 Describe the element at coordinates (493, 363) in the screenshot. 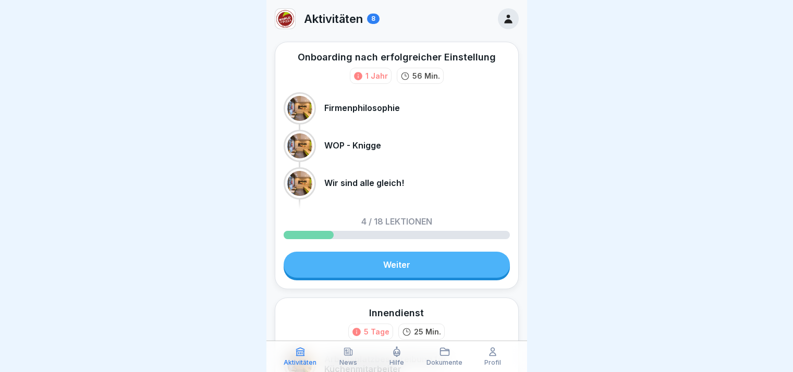

I see `p: Profil` at that location.